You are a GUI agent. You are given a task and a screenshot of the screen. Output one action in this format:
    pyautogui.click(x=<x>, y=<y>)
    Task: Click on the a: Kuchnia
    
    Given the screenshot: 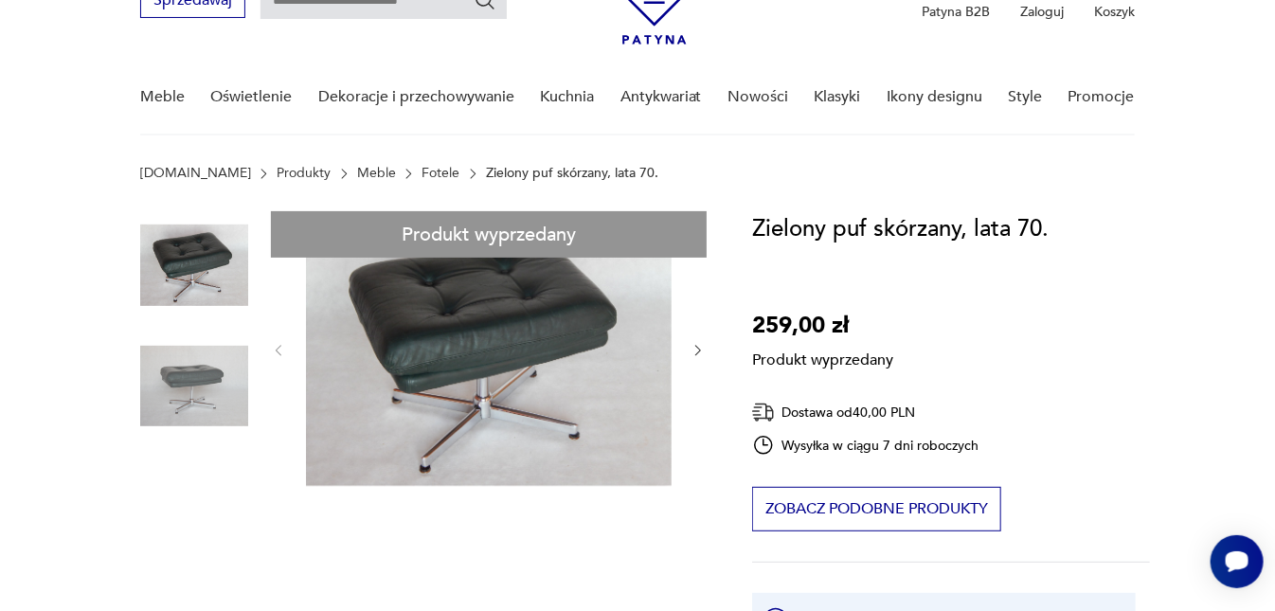 What is the action you would take?
    pyautogui.click(x=566, y=97)
    